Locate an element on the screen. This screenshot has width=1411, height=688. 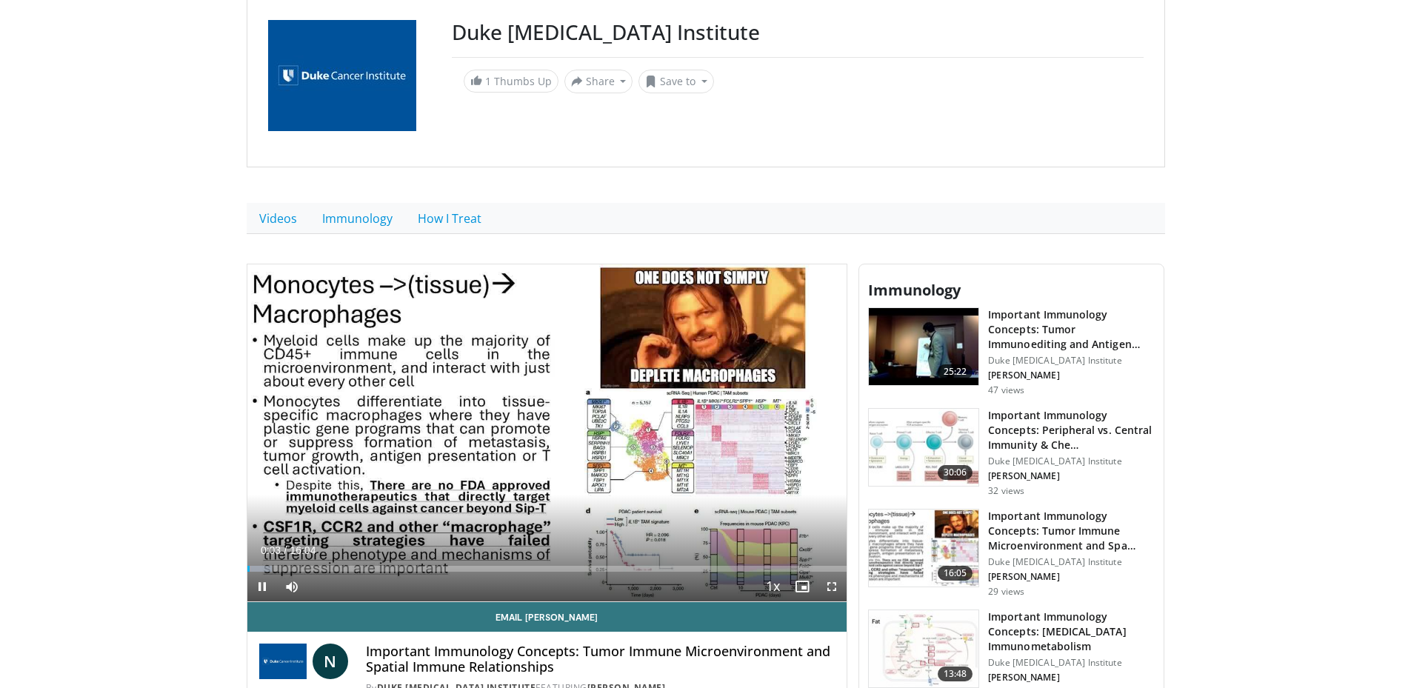
a: Immunology is located at coordinates (357, 219).